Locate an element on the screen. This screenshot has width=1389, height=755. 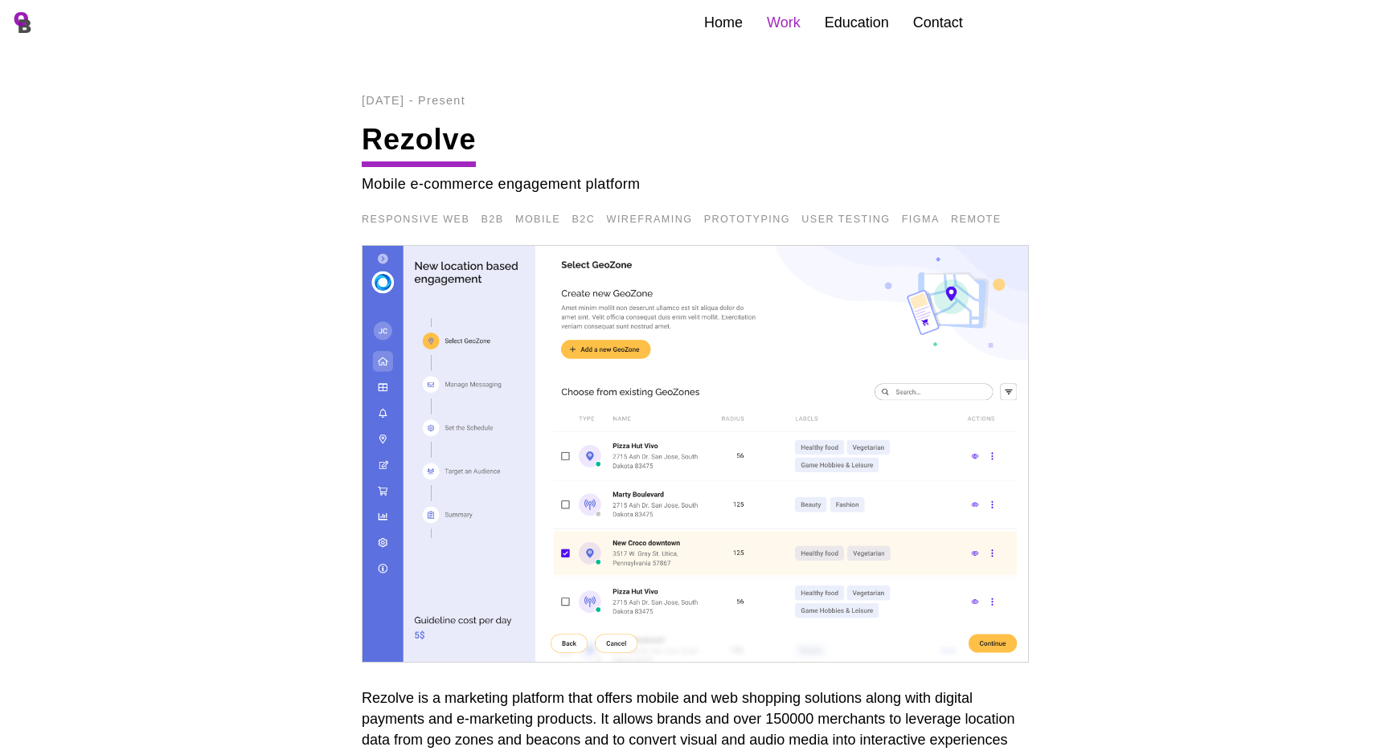
span: WIREFRAMING is located at coordinates (649, 219).